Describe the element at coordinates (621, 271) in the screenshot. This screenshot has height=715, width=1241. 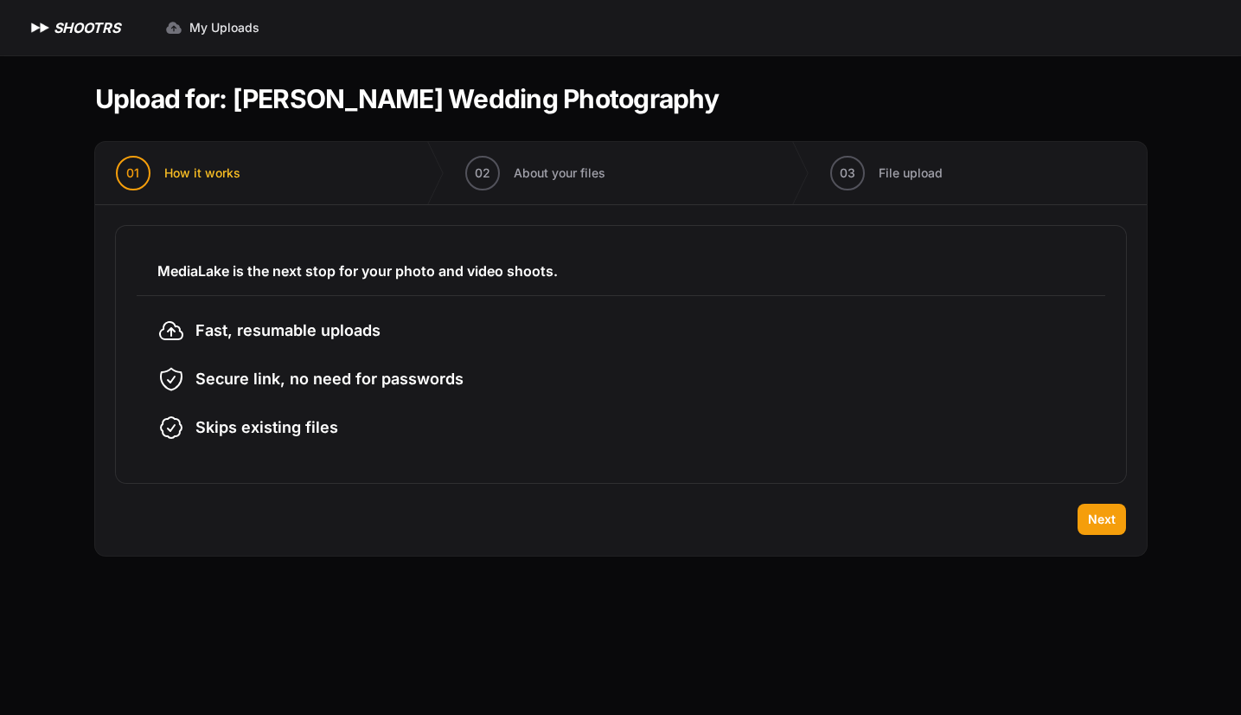
I see `h3: MediaLake is the next stop for your photo and video shoots.` at that location.